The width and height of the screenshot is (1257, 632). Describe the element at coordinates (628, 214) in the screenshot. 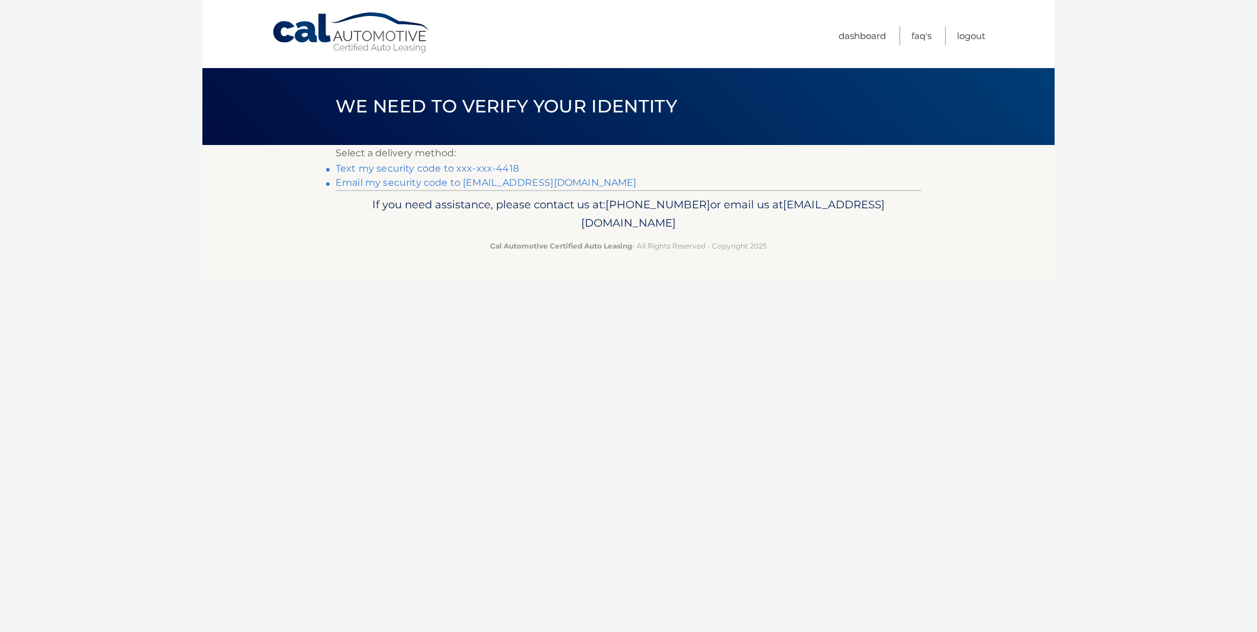

I see `p: If you need assistance, please contact us at: or email us at` at that location.